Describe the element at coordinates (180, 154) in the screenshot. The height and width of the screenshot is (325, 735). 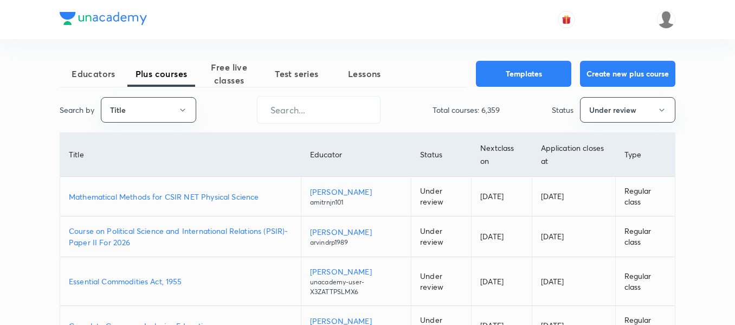
I see `th: Title` at that location.